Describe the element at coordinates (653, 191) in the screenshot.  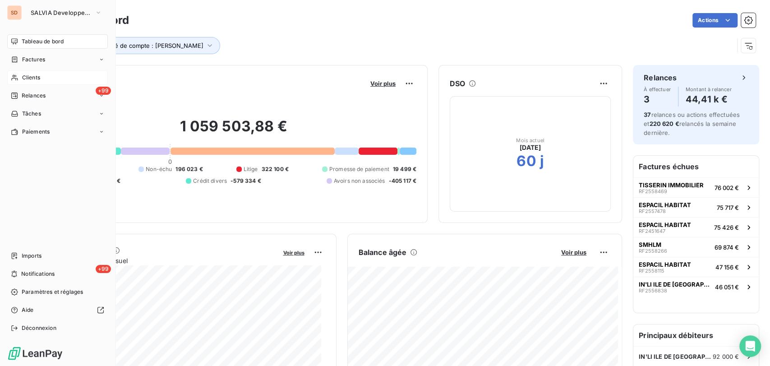
I see `span: RF2558469` at that location.